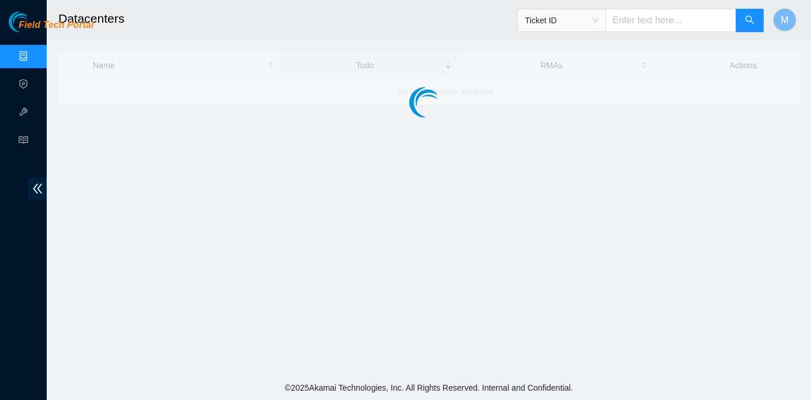 This screenshot has height=400, width=811. What do you see at coordinates (749, 20) in the screenshot?
I see `span: search` at bounding box center [749, 20].